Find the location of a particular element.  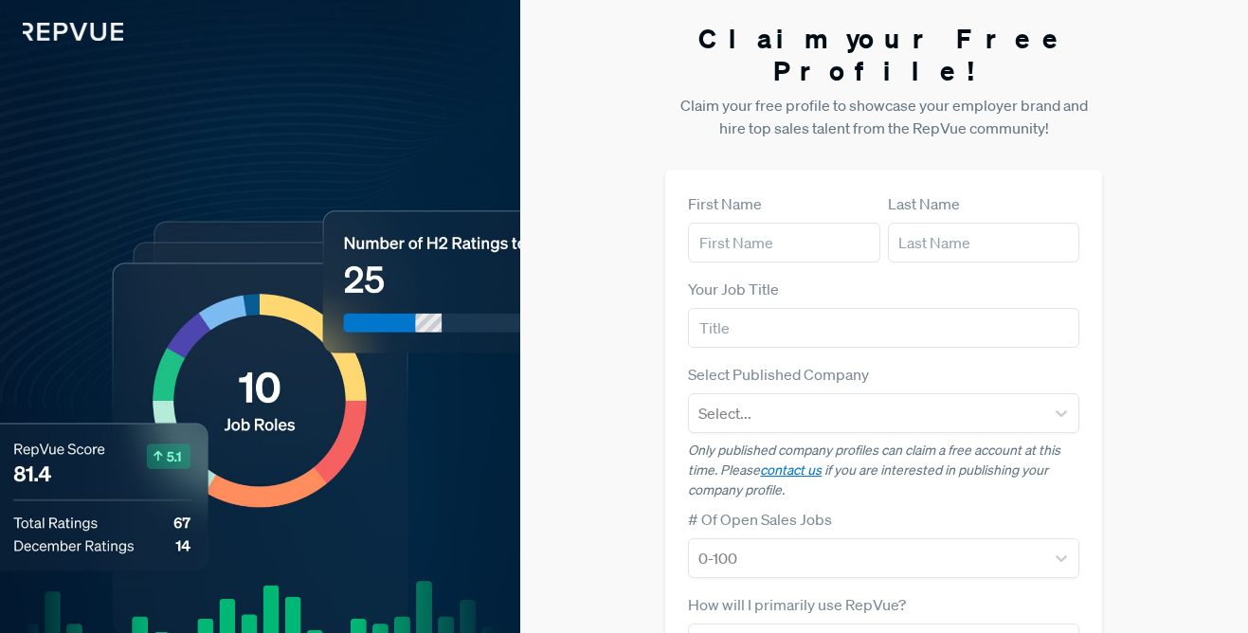

input: Title is located at coordinates (883, 328).